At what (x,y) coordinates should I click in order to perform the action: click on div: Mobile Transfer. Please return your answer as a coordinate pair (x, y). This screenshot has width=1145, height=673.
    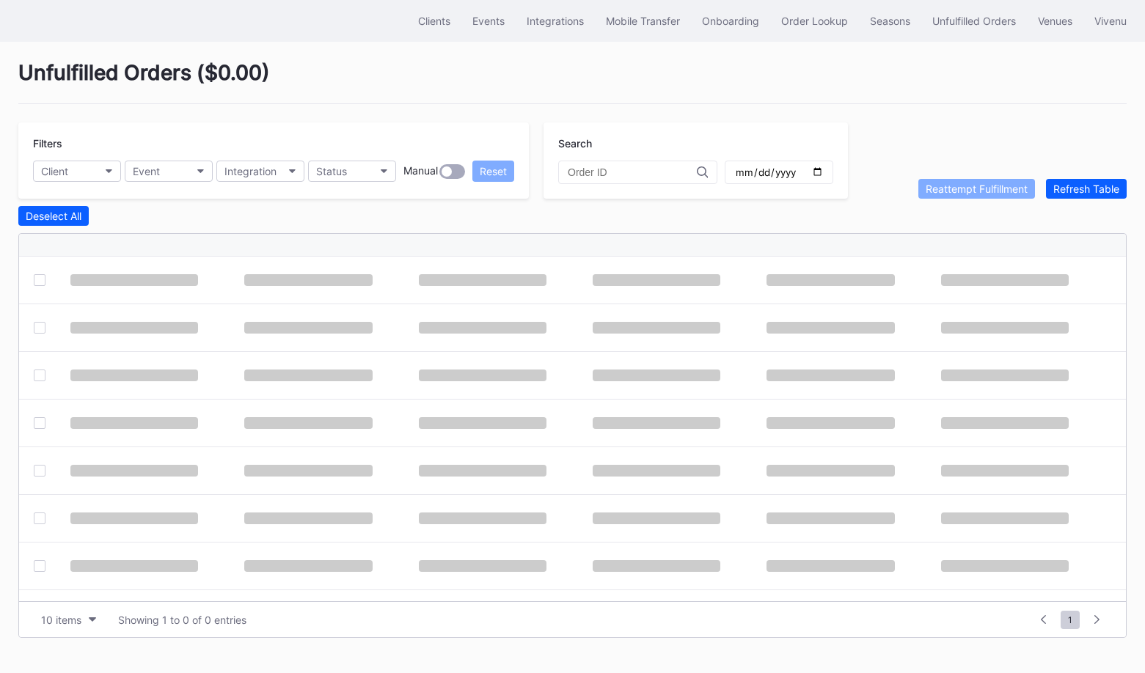
    Looking at the image, I should click on (643, 21).